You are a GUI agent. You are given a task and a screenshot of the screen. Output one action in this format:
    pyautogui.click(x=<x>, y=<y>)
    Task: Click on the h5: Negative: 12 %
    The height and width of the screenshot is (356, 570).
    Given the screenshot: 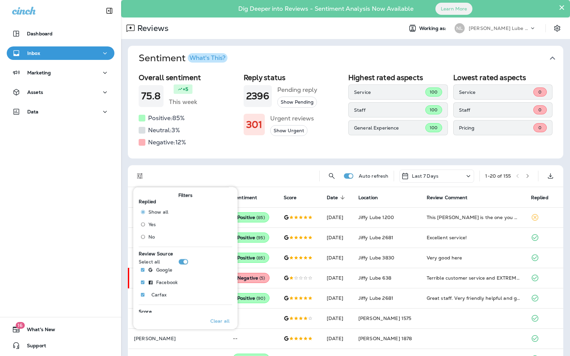 What is the action you would take?
    pyautogui.click(x=167, y=142)
    